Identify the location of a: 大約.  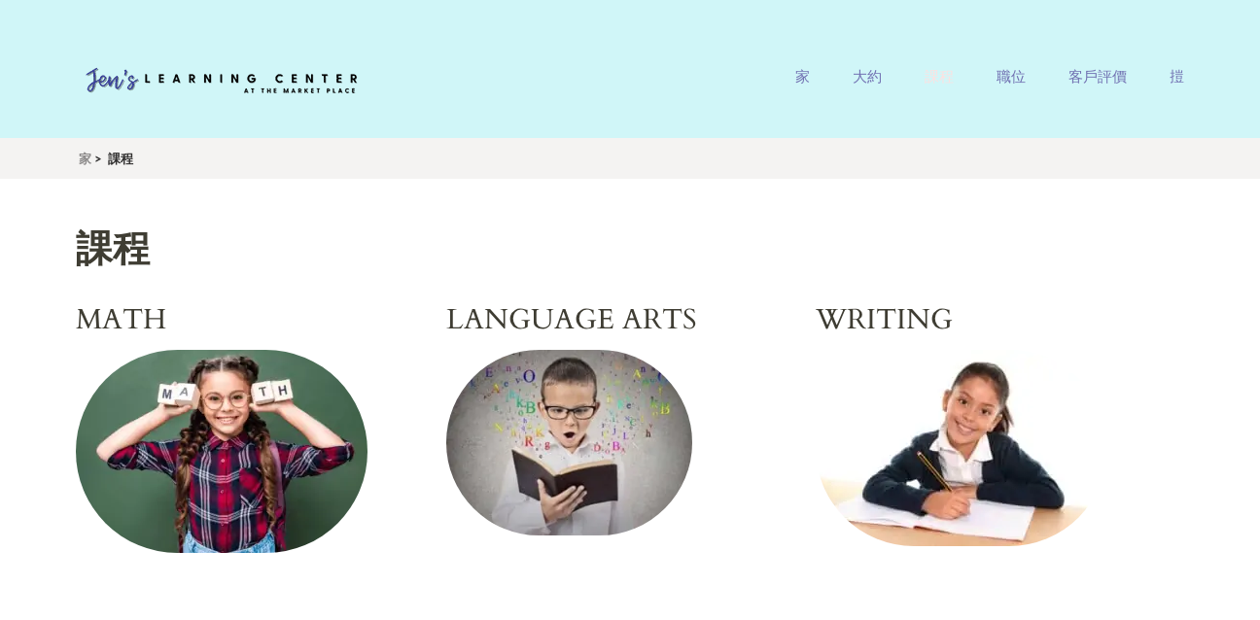
(867, 88).